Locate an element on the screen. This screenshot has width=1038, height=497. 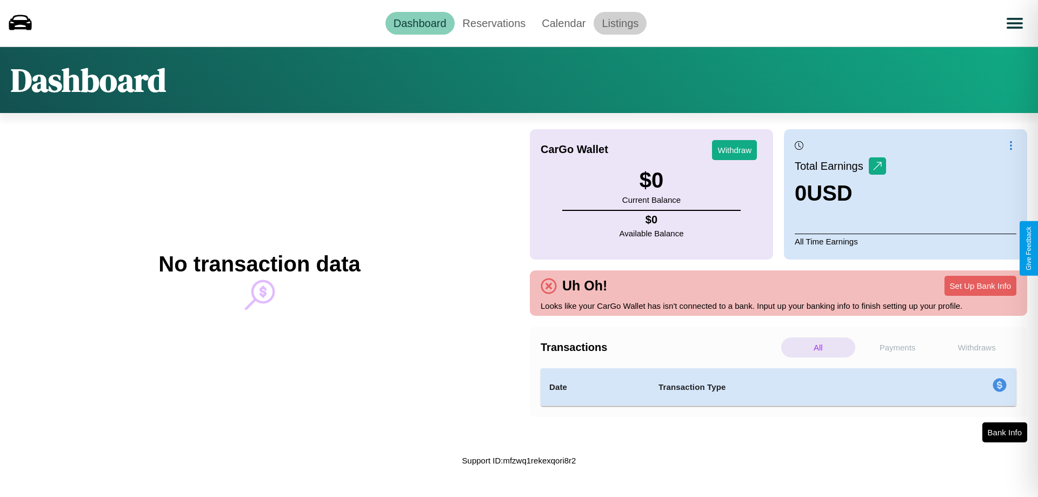
h2: No transaction data is located at coordinates (259, 264).